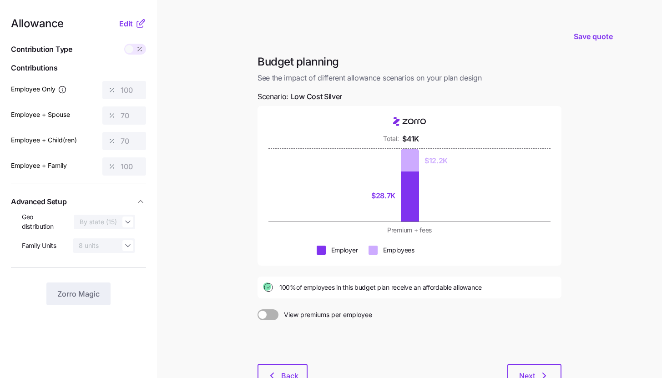  What do you see at coordinates (383, 196) in the screenshot?
I see `div: $28.7K` at bounding box center [383, 196].